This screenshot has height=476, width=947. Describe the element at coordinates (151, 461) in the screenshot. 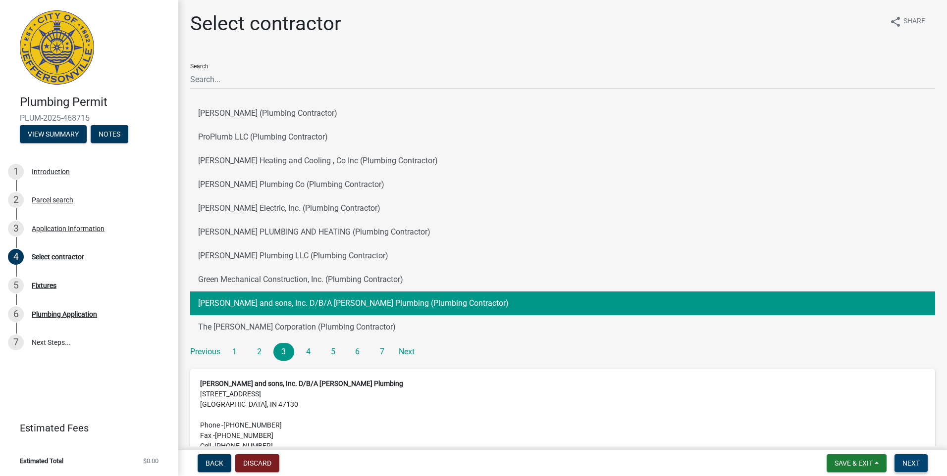

I see `span: $0.00` at that location.